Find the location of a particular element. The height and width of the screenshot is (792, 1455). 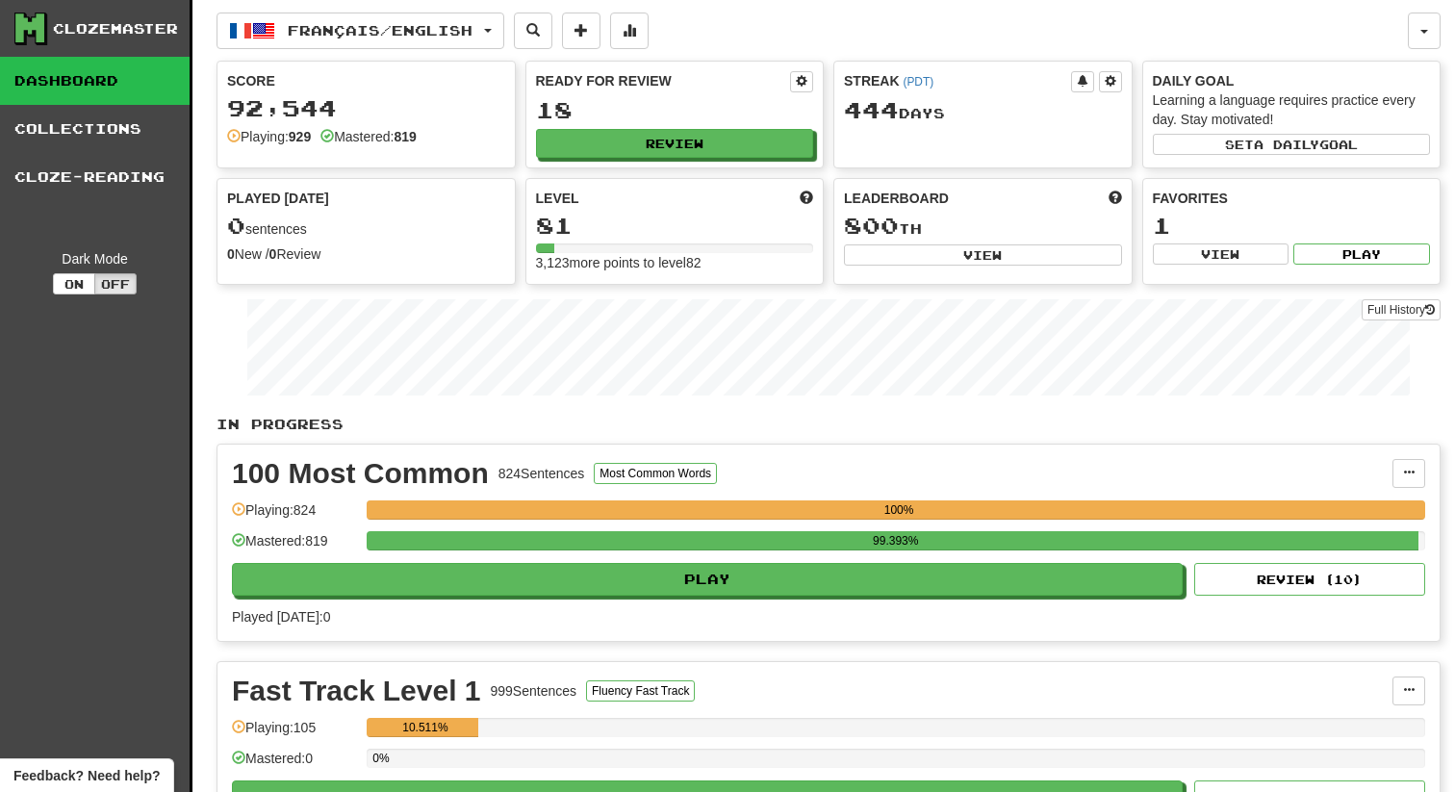

div: Playing: is located at coordinates (268, 137).